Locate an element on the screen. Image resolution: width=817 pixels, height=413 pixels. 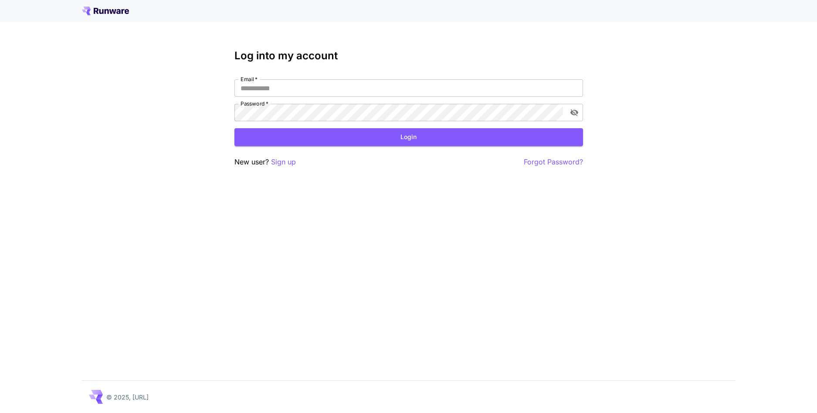
button: Login is located at coordinates (409, 137).